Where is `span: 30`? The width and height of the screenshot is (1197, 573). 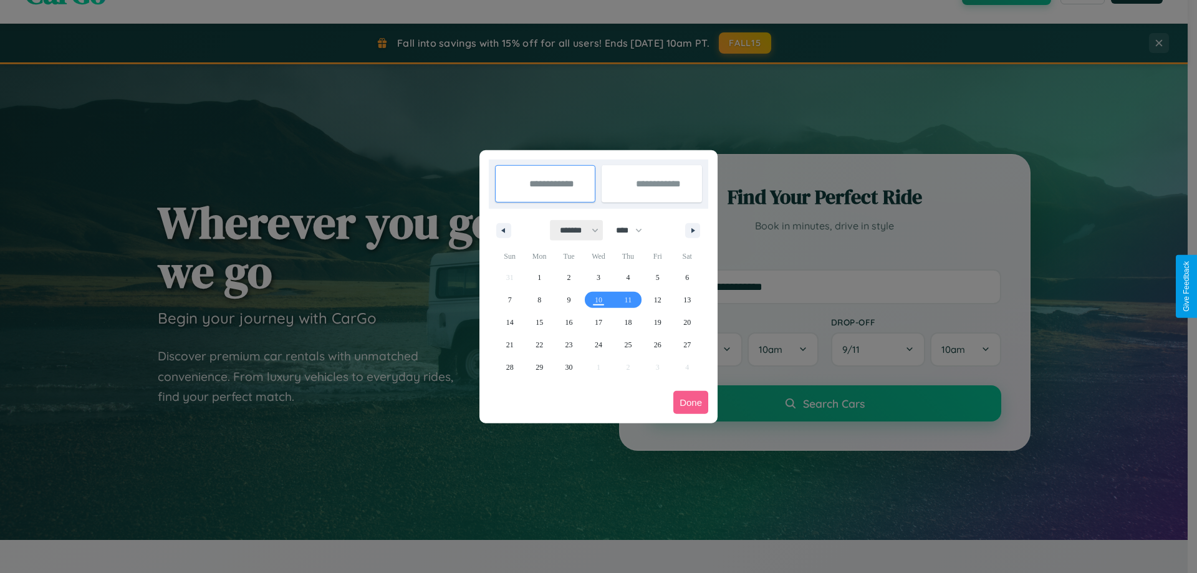
span: 30 is located at coordinates (569, 367).